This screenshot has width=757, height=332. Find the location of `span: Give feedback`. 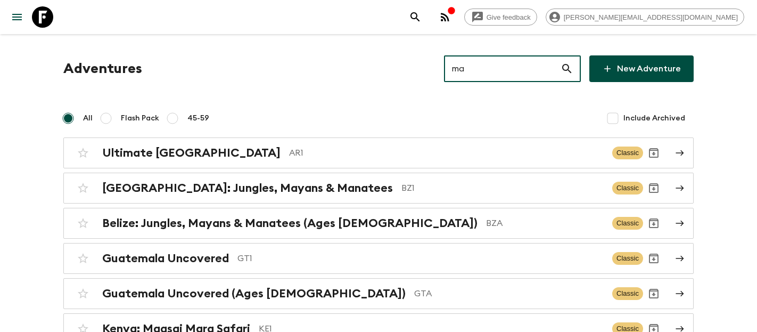

span: Give feedback is located at coordinates (509, 17).